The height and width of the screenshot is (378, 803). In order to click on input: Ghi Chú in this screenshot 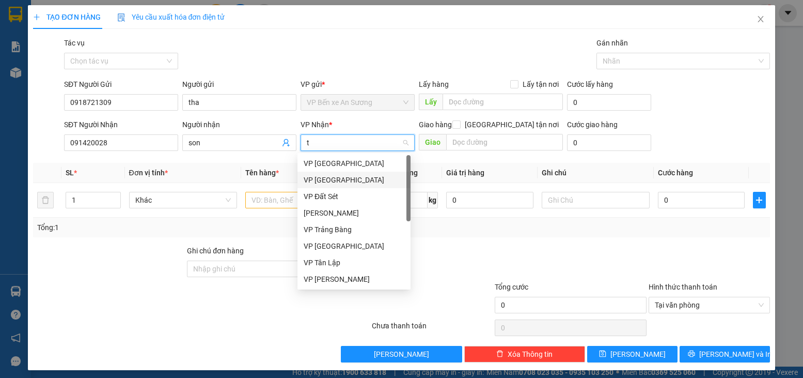, I will do `click(596, 200)`.